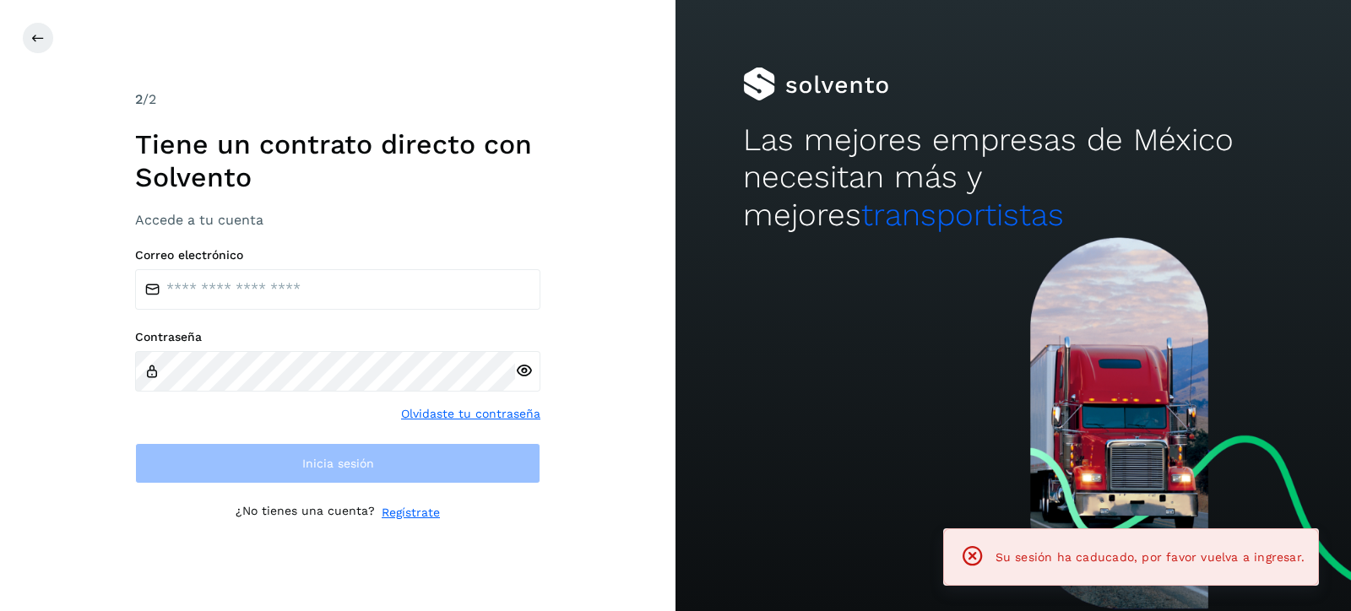 This screenshot has width=1351, height=611. I want to click on div: /2, so click(338, 100).